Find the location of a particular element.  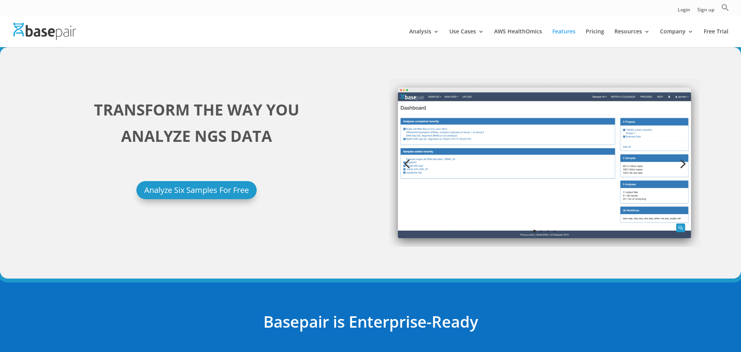

a: Resources is located at coordinates (632, 38).